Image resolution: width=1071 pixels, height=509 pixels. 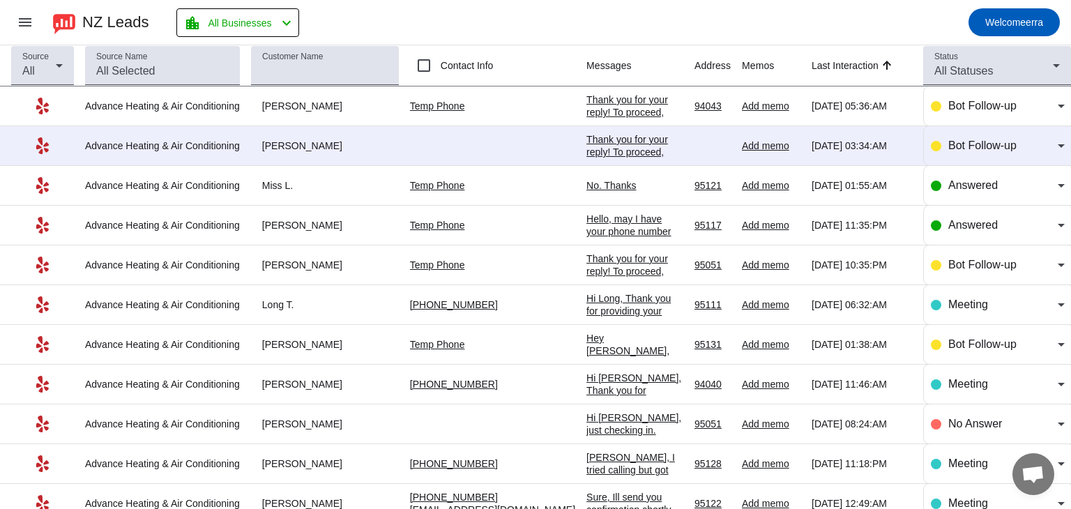 I want to click on button: Welcomeerra, so click(x=1013, y=22).